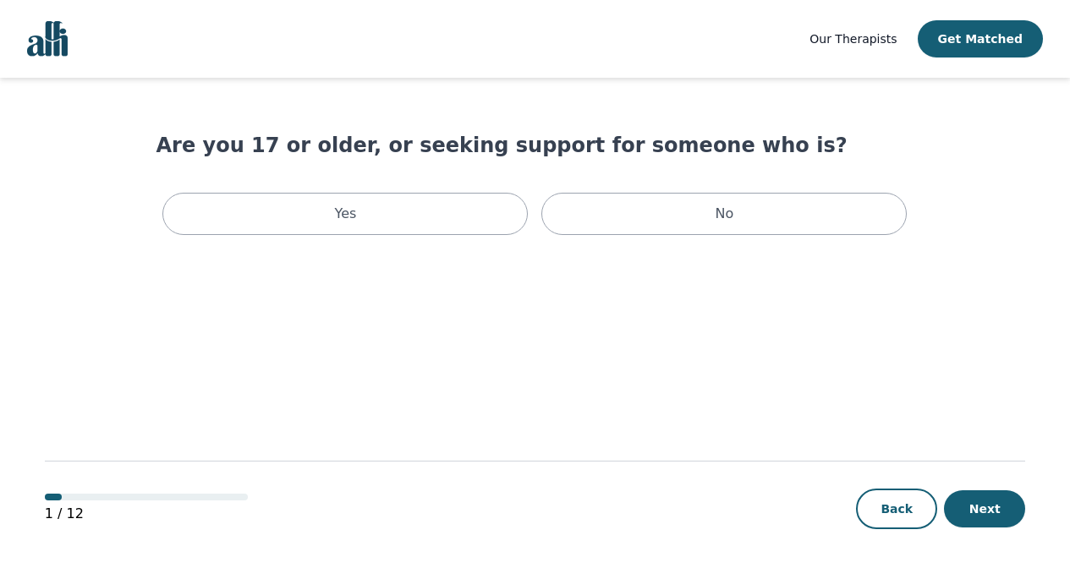  What do you see at coordinates (980, 39) in the screenshot?
I see `button: Get Matched` at bounding box center [980, 39].